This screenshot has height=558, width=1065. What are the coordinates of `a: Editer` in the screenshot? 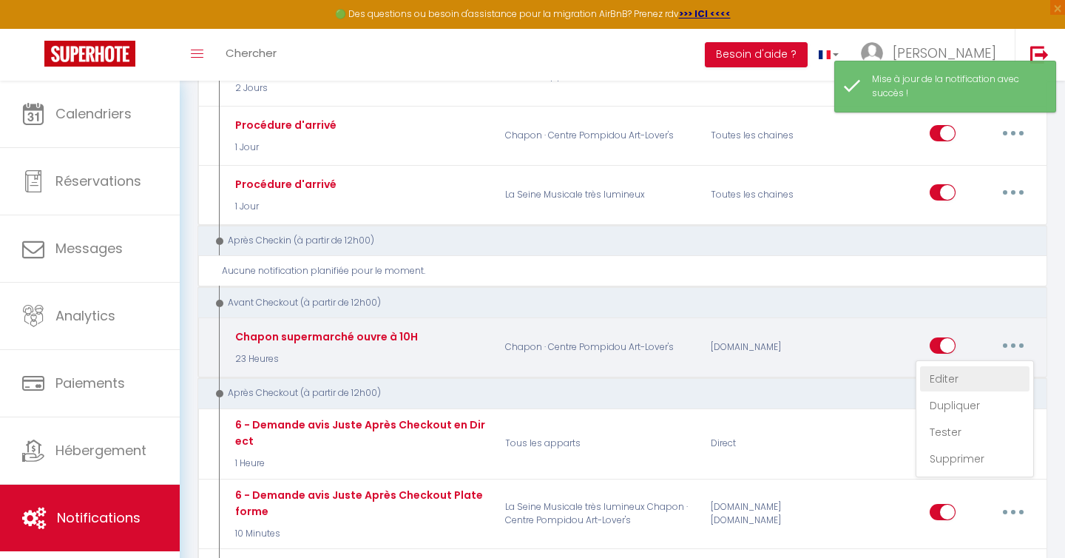 It's located at (975, 379).